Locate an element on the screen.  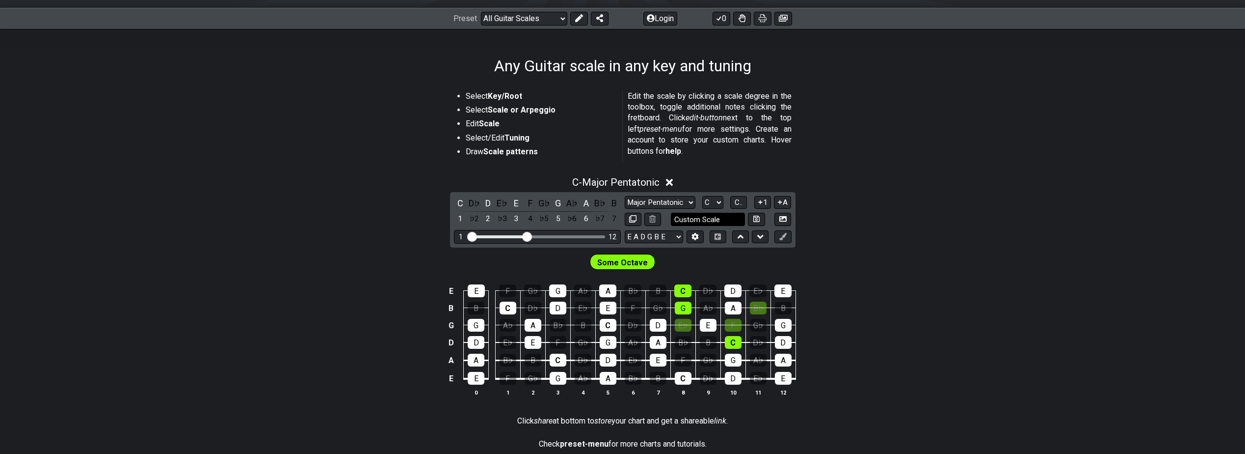
th: 9 is located at coordinates (708, 392).